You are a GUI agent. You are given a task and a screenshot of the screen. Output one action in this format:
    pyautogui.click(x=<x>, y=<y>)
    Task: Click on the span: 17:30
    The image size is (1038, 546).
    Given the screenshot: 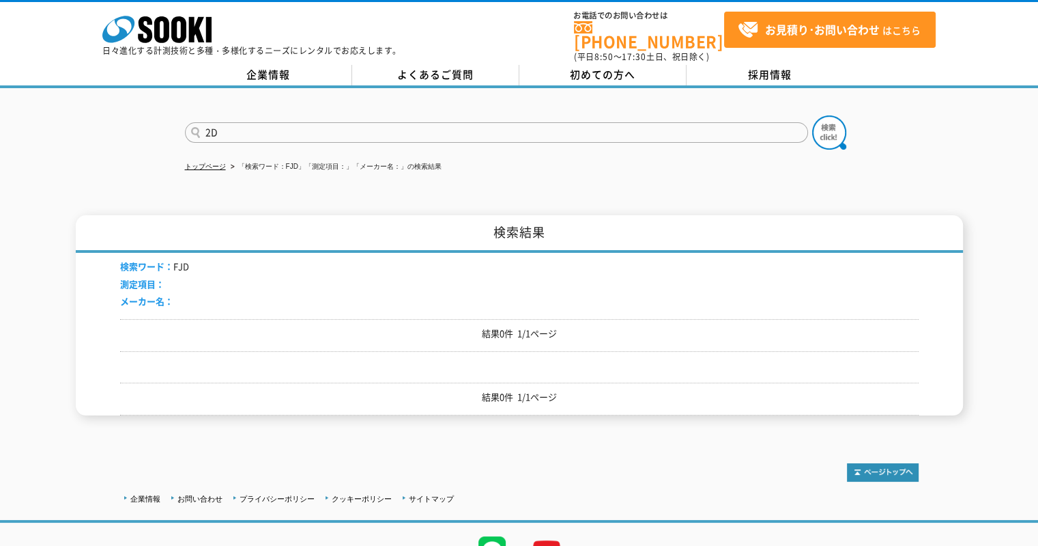 What is the action you would take?
    pyautogui.click(x=634, y=57)
    